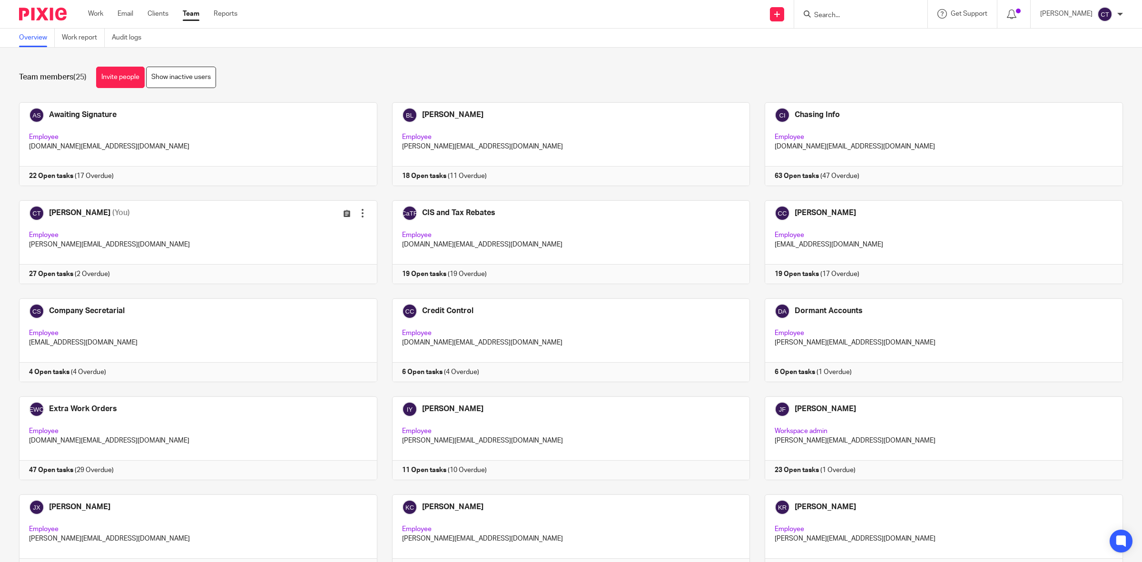 The width and height of the screenshot is (1142, 562). I want to click on input: Search, so click(856, 16).